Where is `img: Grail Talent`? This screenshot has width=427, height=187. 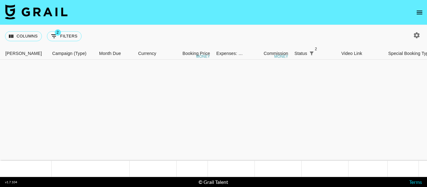
img: Grail Talent is located at coordinates (36, 12).